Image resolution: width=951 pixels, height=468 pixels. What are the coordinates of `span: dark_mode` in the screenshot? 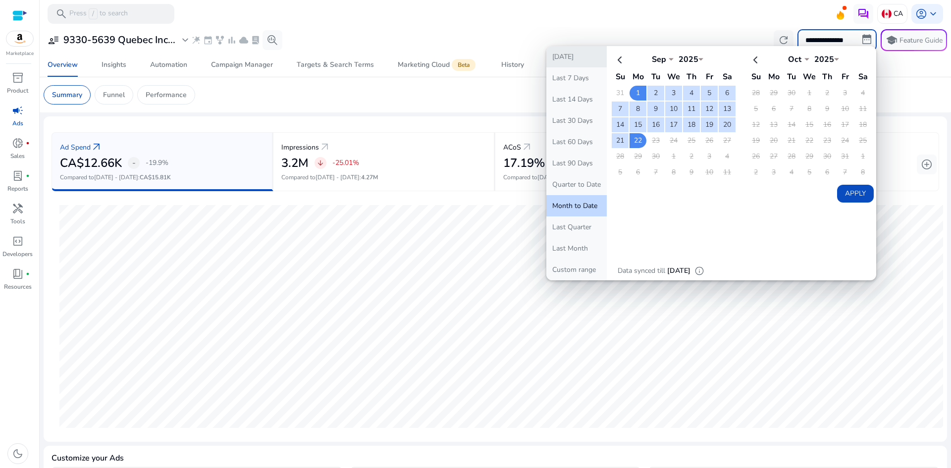 It's located at (18, 454).